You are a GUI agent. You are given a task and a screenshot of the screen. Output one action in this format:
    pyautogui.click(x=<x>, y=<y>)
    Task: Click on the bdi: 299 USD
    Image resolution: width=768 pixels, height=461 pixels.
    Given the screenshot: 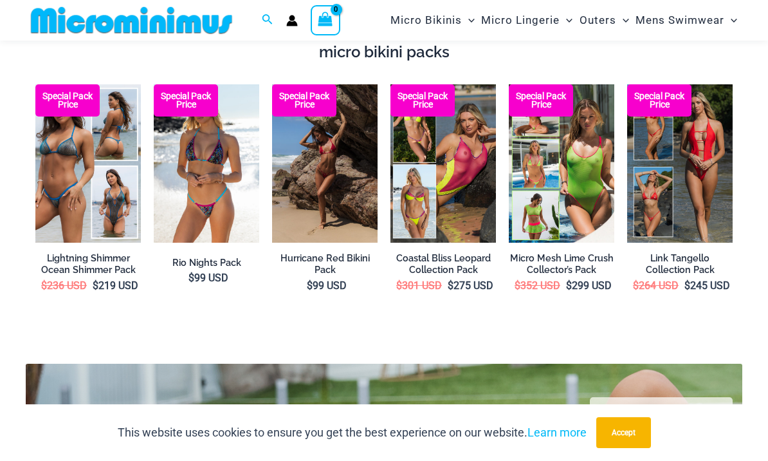 What is the action you would take?
    pyautogui.click(x=589, y=285)
    